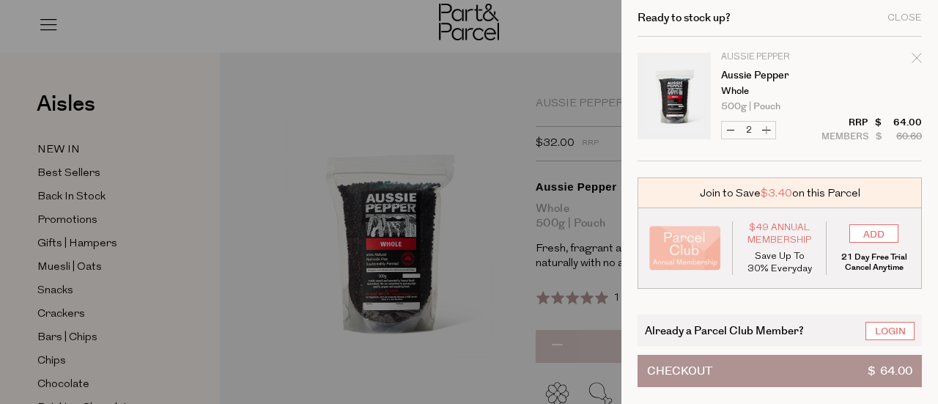 This screenshot has height=404, width=938. I want to click on button: Checkout$ 64.00, so click(779, 371).